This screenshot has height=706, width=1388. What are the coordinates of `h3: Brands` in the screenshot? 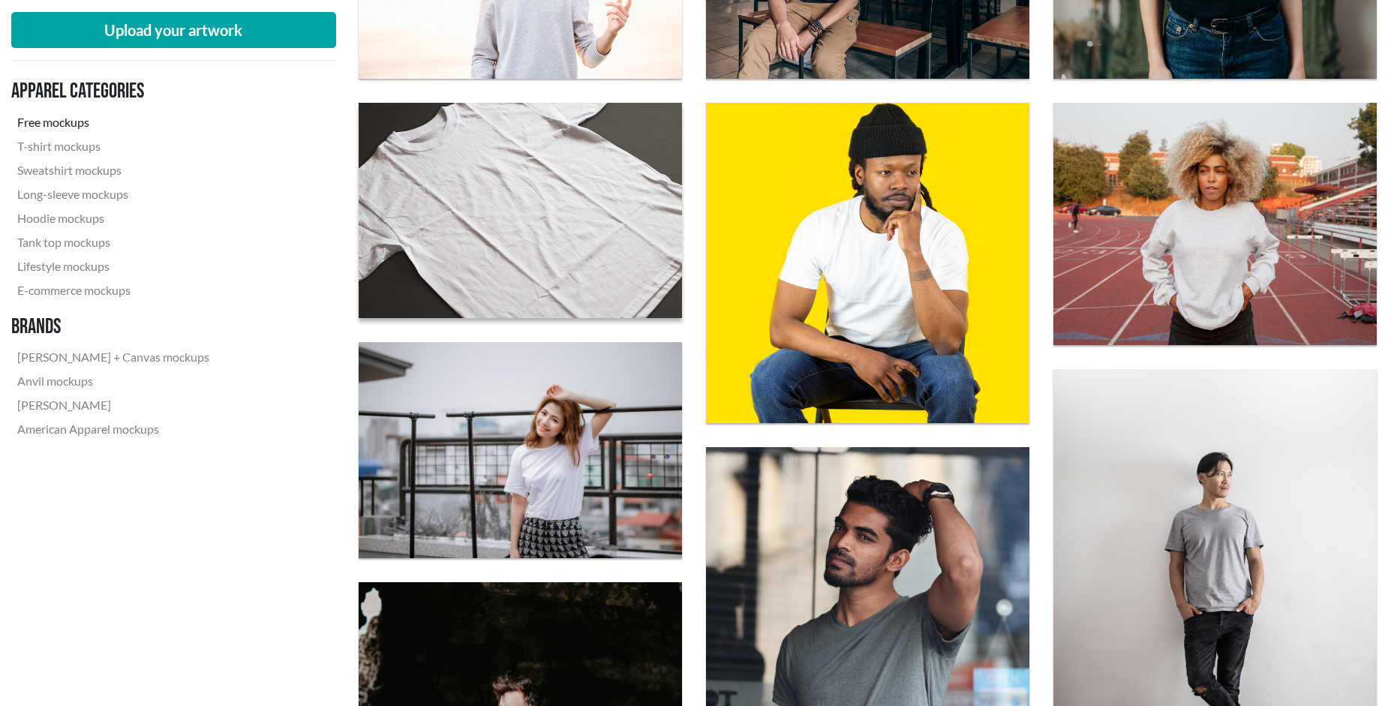 It's located at (113, 327).